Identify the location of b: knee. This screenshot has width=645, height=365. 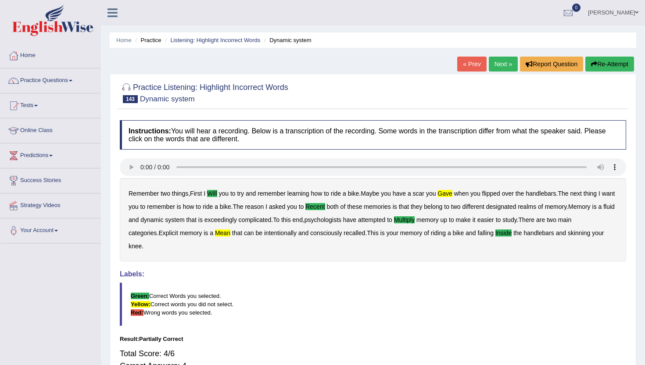
(135, 246).